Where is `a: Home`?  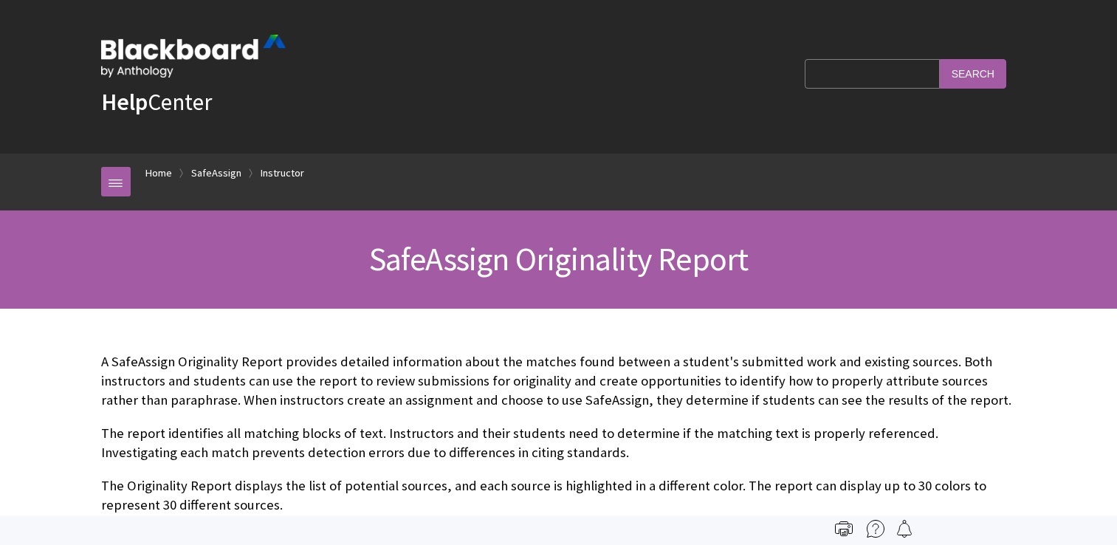 a: Home is located at coordinates (159, 173).